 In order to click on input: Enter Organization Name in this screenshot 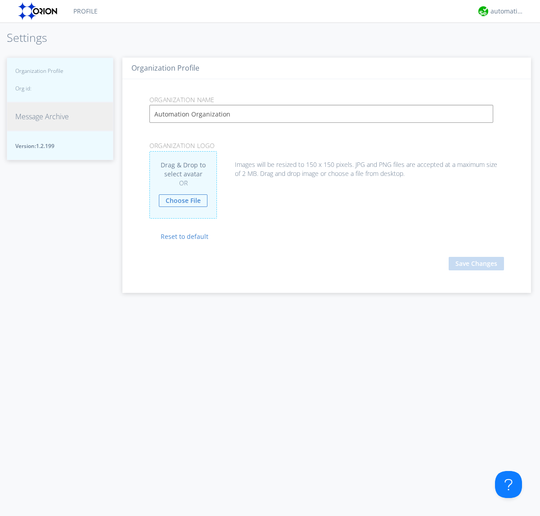, I will do `click(321, 114)`.